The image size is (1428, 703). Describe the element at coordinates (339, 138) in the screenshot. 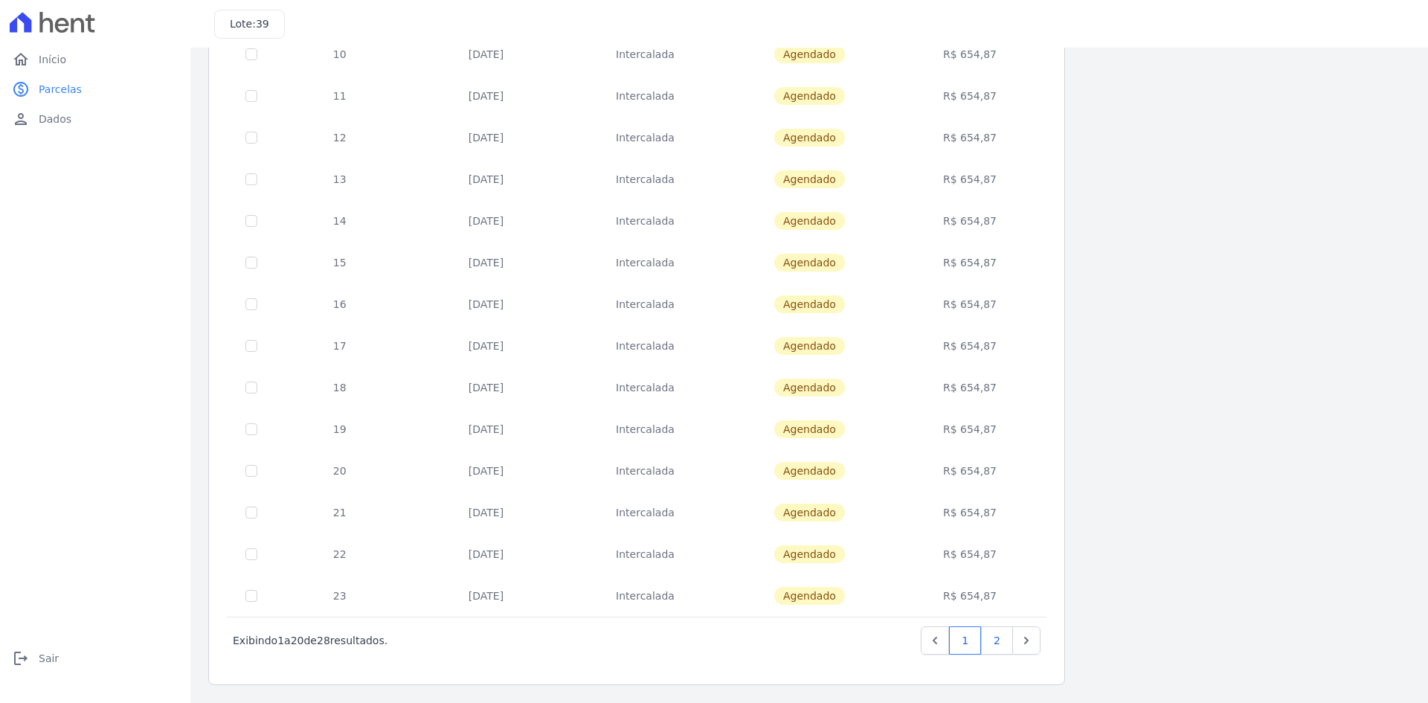

I see `td: 12` at that location.